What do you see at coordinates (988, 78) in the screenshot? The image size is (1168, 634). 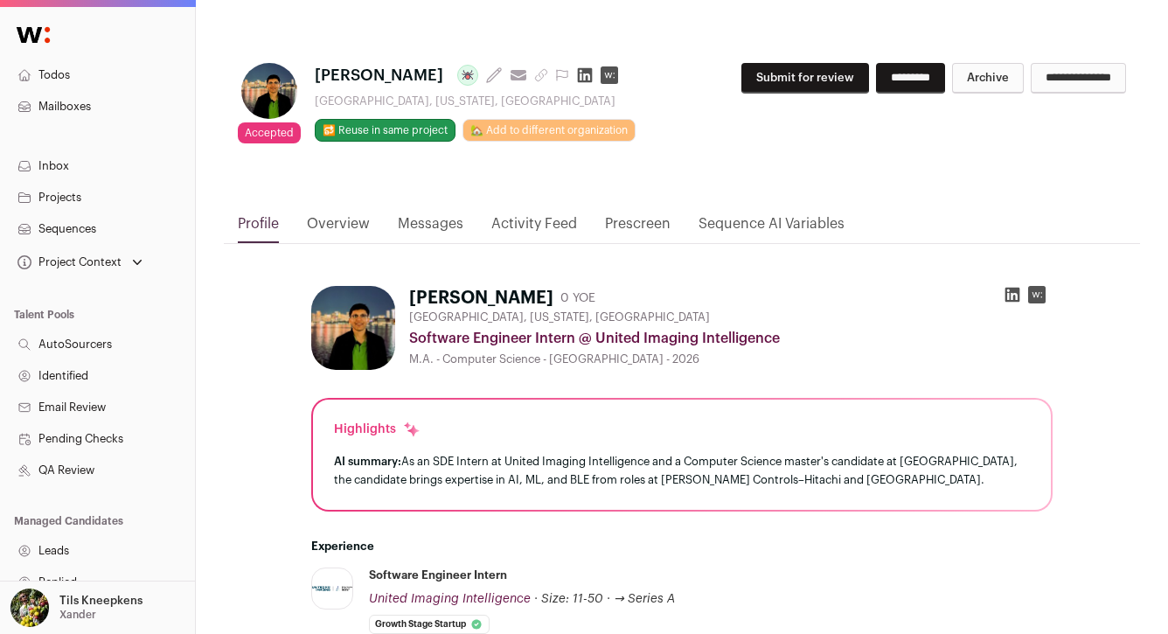 I see `button: Archive` at bounding box center [988, 78].